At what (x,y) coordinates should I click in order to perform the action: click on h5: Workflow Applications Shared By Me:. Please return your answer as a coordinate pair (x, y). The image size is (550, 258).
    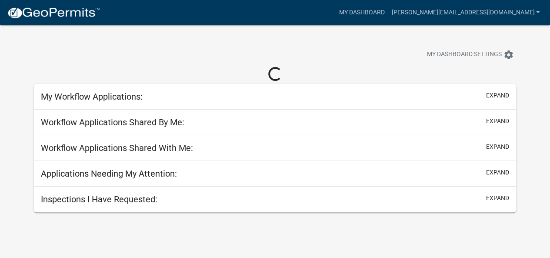
    Looking at the image, I should click on (113, 122).